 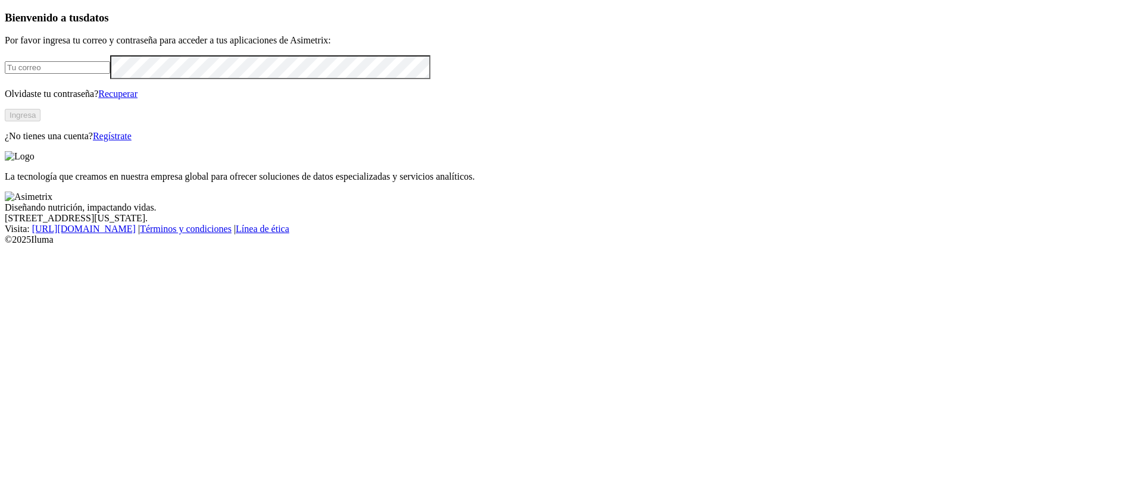 I want to click on p: Olvidaste tu contraseña?, so click(x=572, y=94).